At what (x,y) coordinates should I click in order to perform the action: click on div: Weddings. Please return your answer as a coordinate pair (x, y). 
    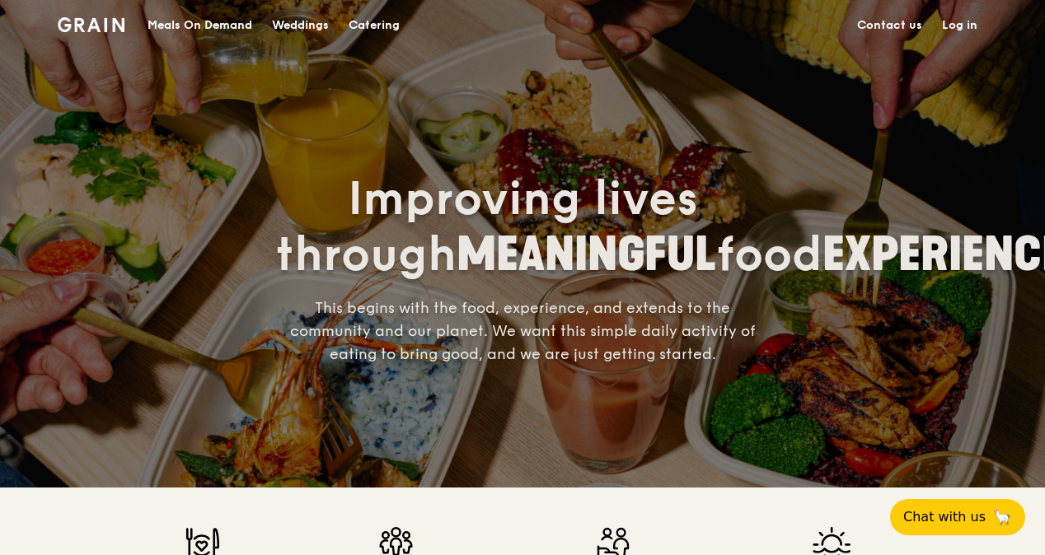
    Looking at the image, I should click on (300, 26).